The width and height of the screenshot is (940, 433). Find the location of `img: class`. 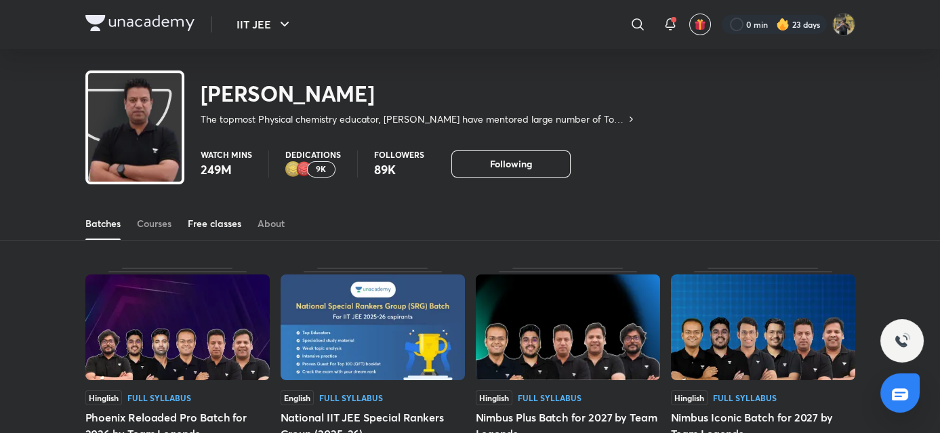

img: class is located at coordinates (135, 136).